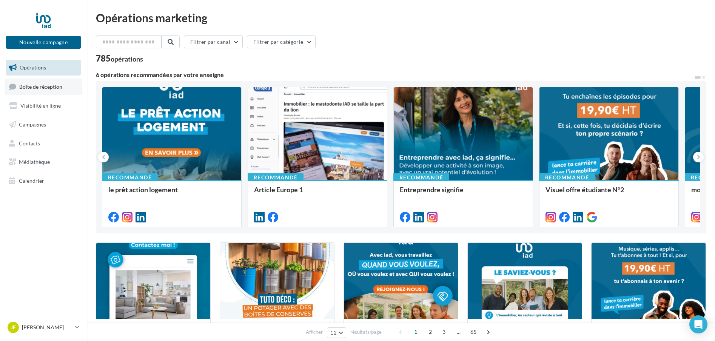  What do you see at coordinates (43, 68) in the screenshot?
I see `a: Opérations` at bounding box center [43, 68].